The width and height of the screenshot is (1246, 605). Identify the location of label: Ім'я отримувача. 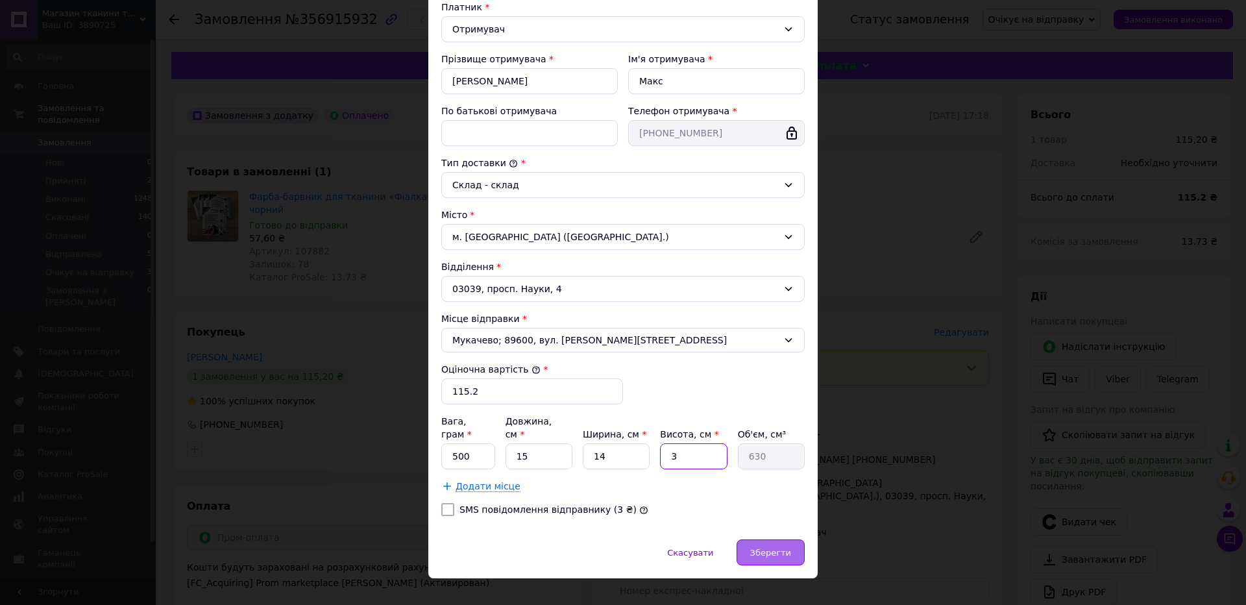
(666, 59).